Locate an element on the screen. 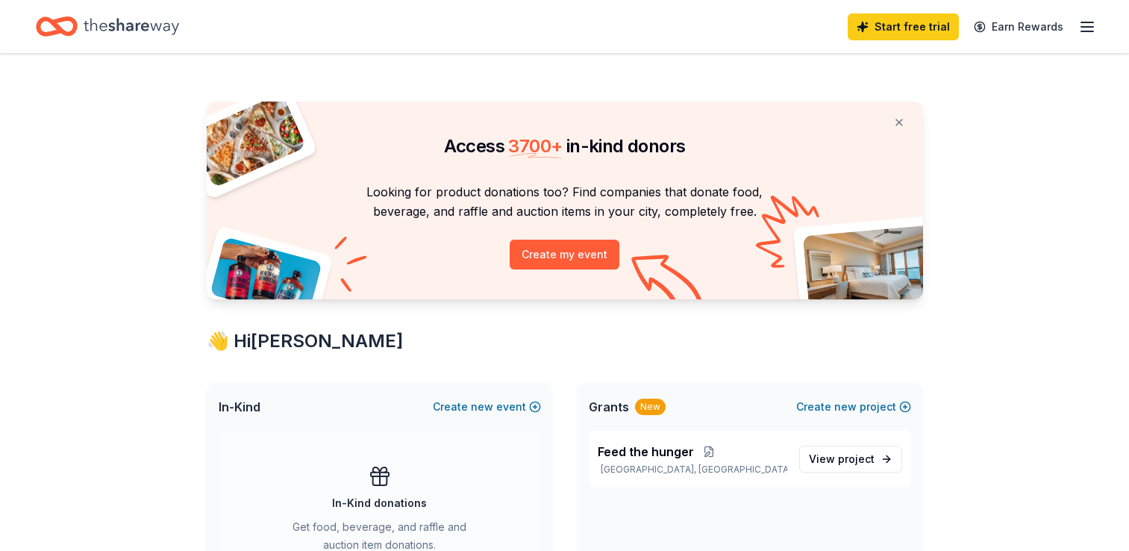  div: In-Kind donations is located at coordinates (379, 503).